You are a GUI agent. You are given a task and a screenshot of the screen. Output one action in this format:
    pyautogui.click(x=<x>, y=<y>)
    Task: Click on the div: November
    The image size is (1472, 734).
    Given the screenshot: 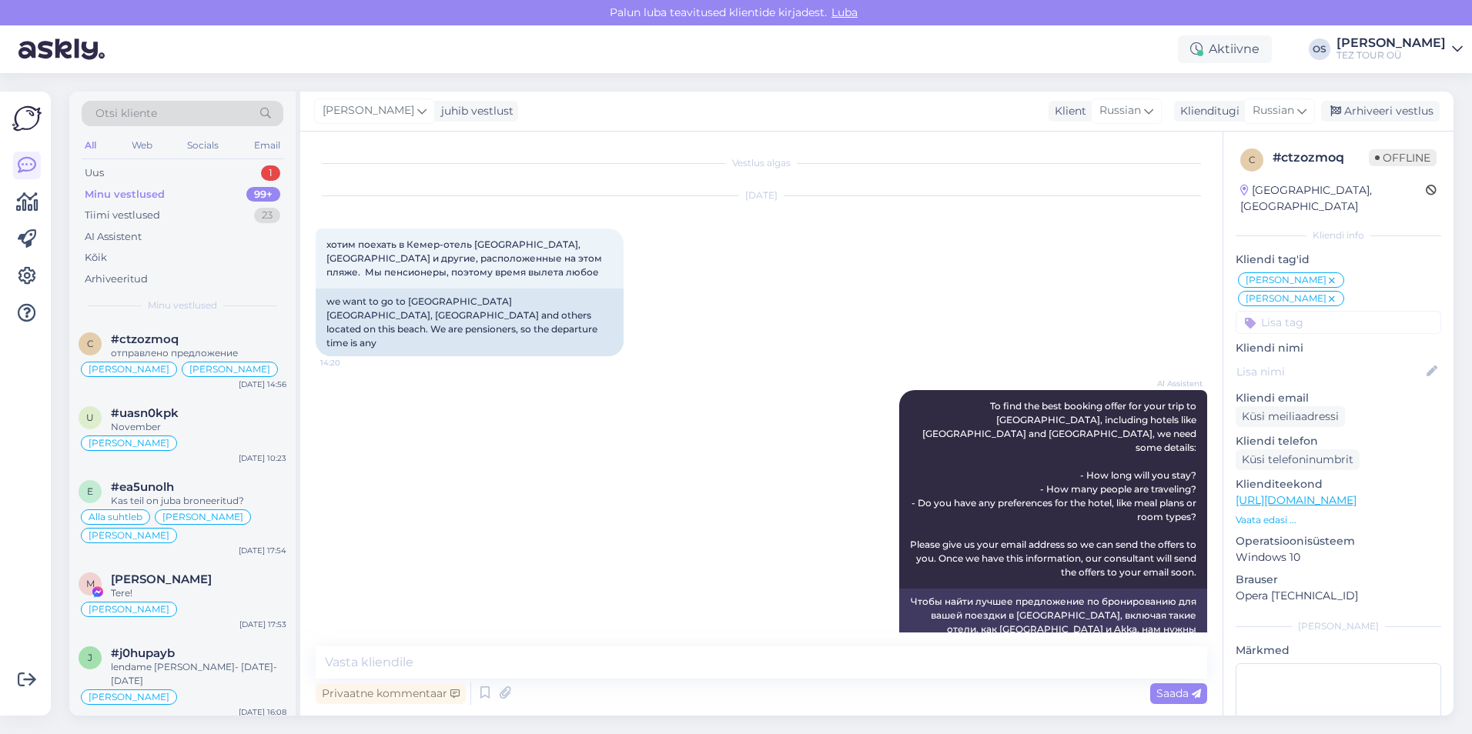 What is the action you would take?
    pyautogui.click(x=199, y=427)
    